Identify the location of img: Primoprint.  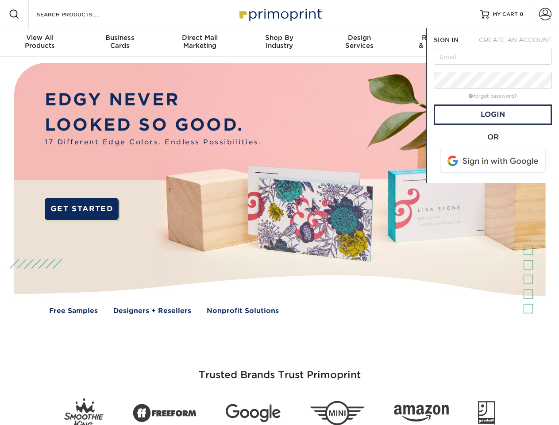
(280, 14).